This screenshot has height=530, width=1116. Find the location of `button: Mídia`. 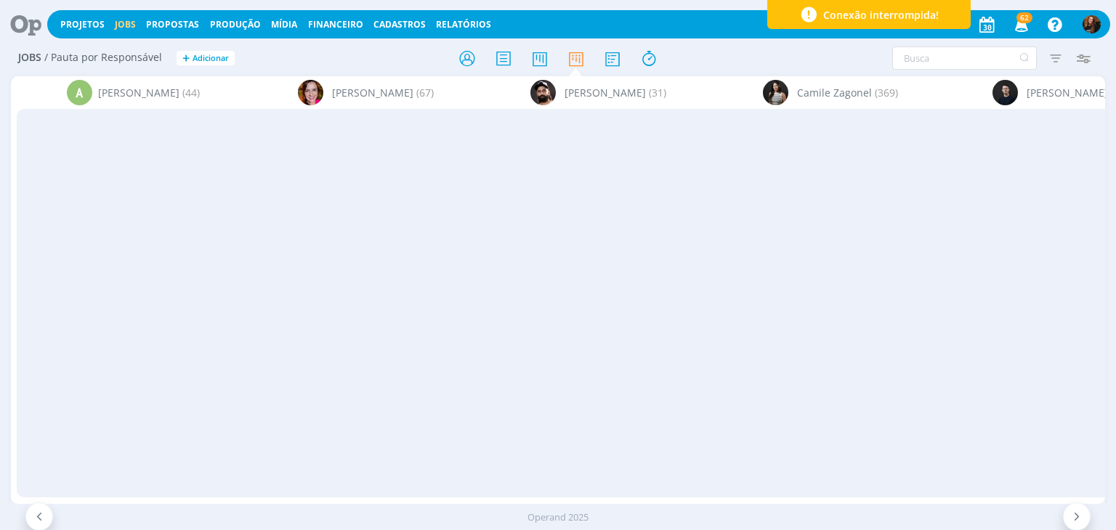

button: Mídia is located at coordinates (284, 25).